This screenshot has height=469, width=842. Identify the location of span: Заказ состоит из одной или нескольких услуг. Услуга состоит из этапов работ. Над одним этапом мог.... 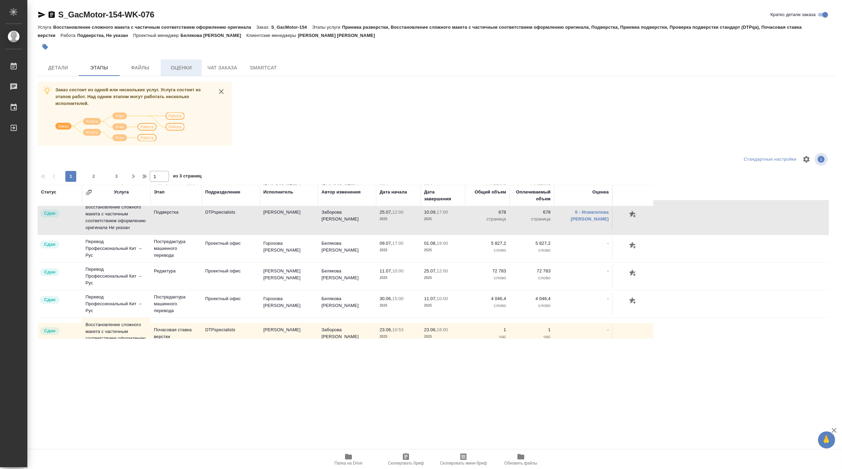
(128, 96).